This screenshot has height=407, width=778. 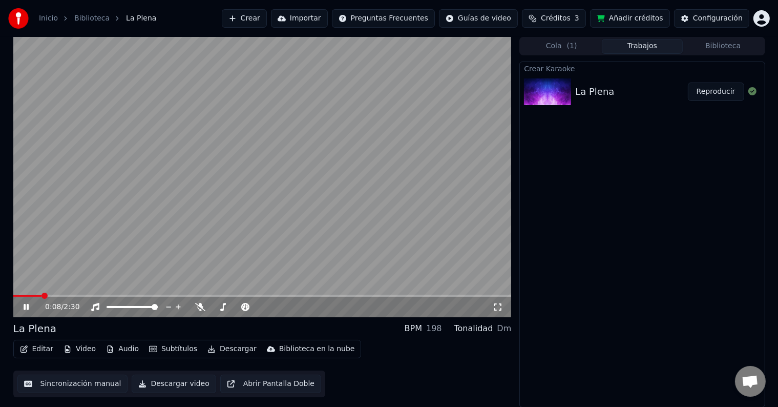 I want to click on div: Biblioteca en la nube, so click(x=317, y=349).